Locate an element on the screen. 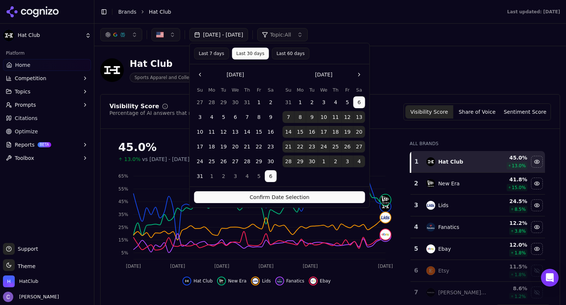 The height and width of the screenshot is (305, 566). button: Friday, August 1st, 2025 is located at coordinates (259, 102).